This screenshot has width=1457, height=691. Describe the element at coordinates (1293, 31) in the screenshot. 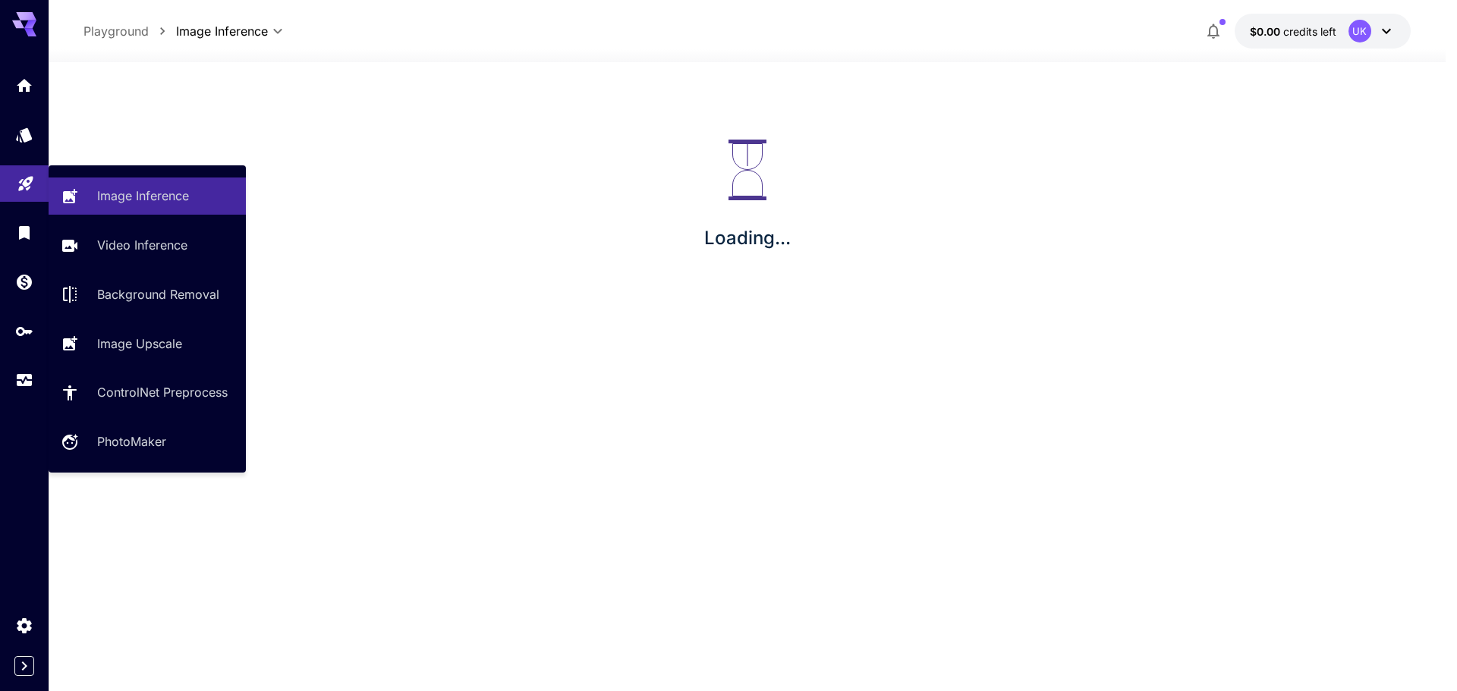

I see `div: $0.00` at that location.